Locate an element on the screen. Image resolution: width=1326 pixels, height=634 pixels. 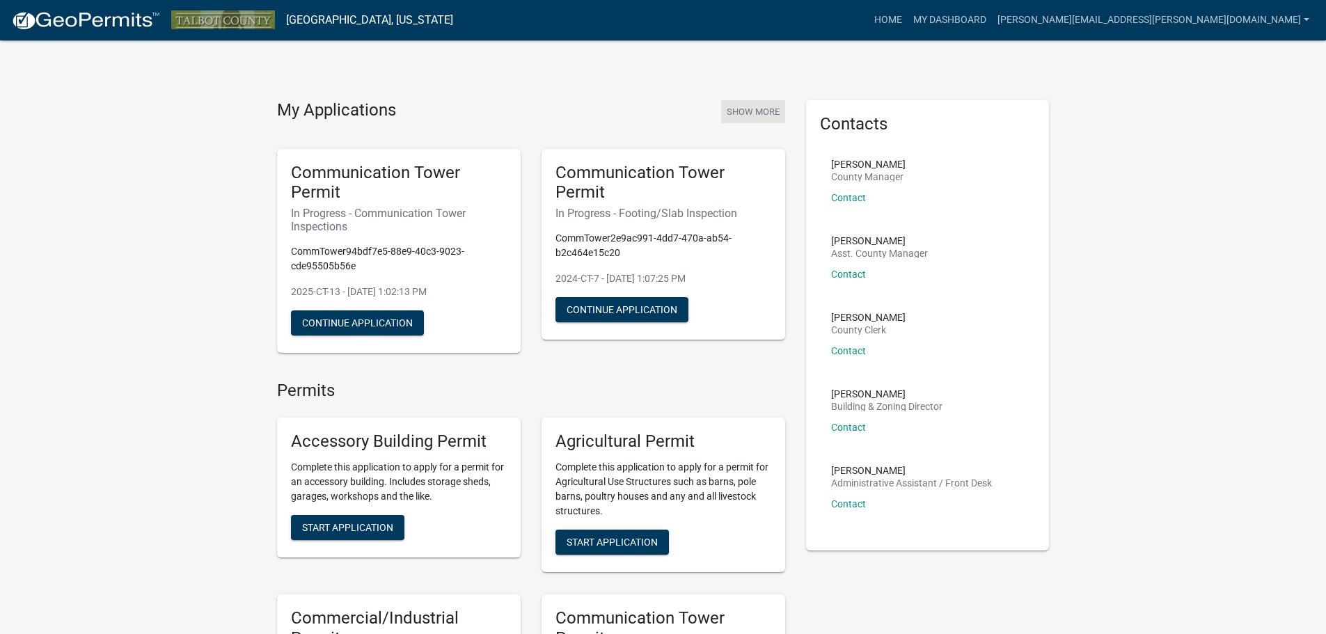
h6: In Progress - Footing/Slab Inspection is located at coordinates (663, 213).